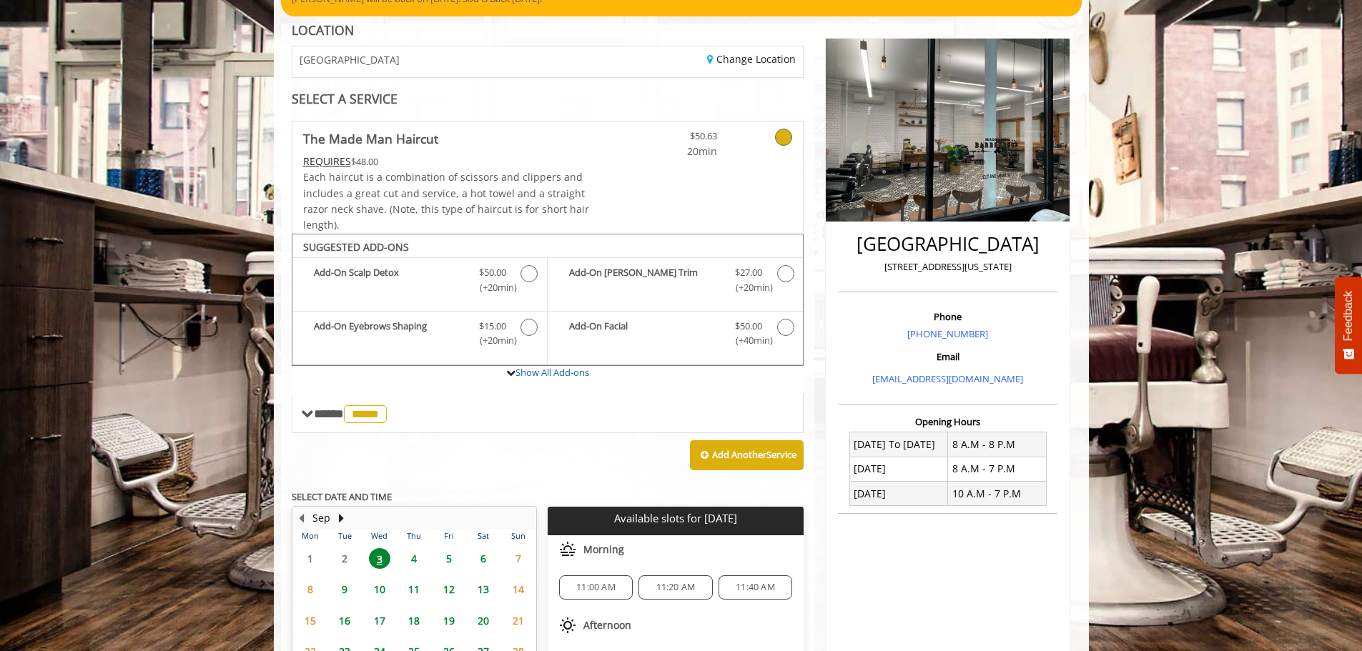  What do you see at coordinates (379, 589) in the screenshot?
I see `td: Select day10` at bounding box center [379, 589].